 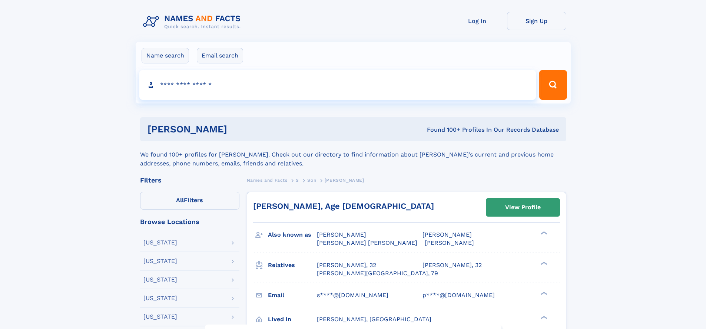 I want to click on label: Filters, so click(x=190, y=201).